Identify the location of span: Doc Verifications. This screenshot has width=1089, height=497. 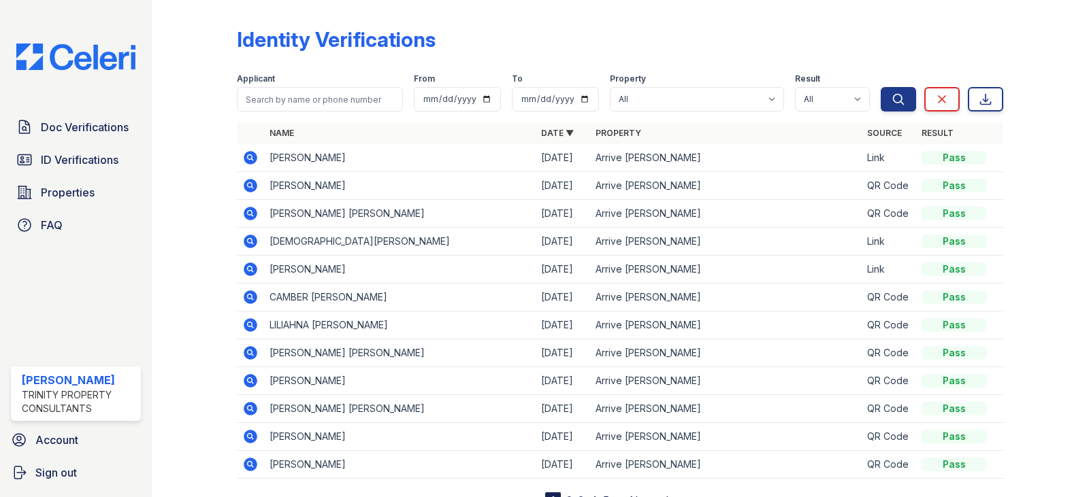
(84, 127).